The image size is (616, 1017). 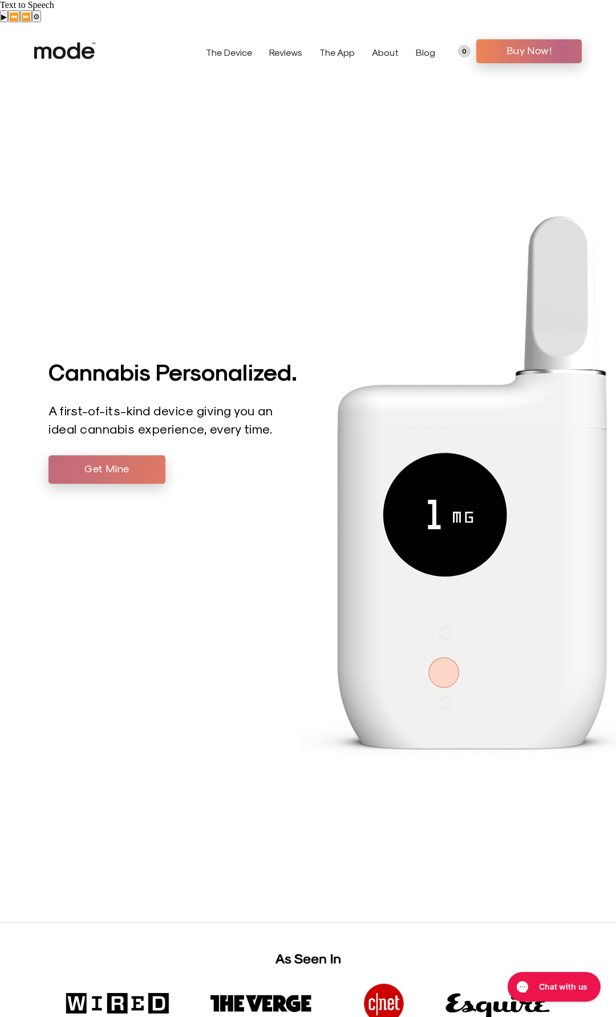 What do you see at coordinates (337, 52) in the screenshot?
I see `a: The App` at bounding box center [337, 52].